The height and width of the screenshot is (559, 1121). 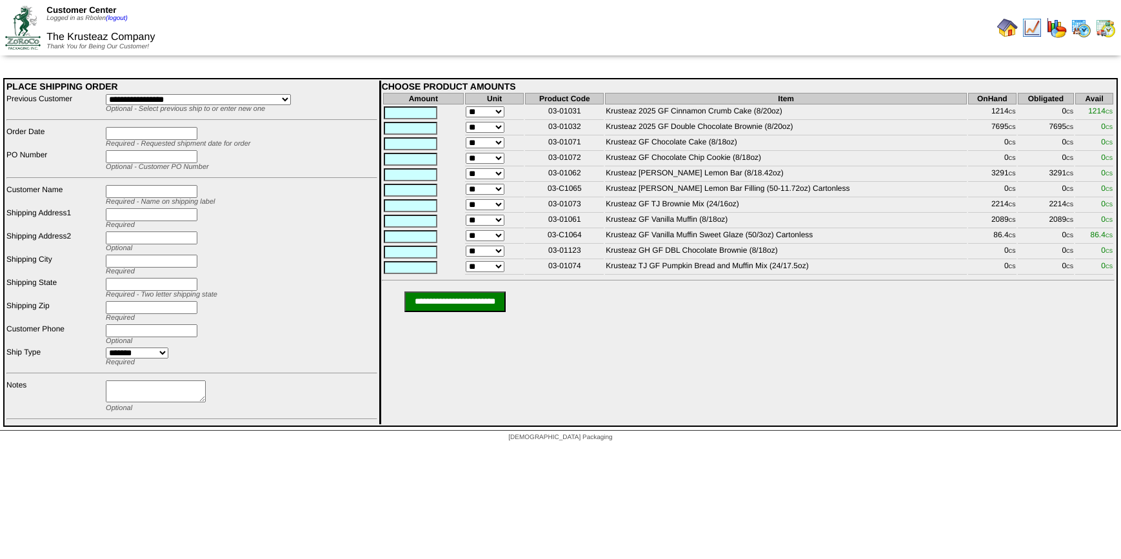 What do you see at coordinates (565, 268) in the screenshot?
I see `td: 03-01074` at bounding box center [565, 268].